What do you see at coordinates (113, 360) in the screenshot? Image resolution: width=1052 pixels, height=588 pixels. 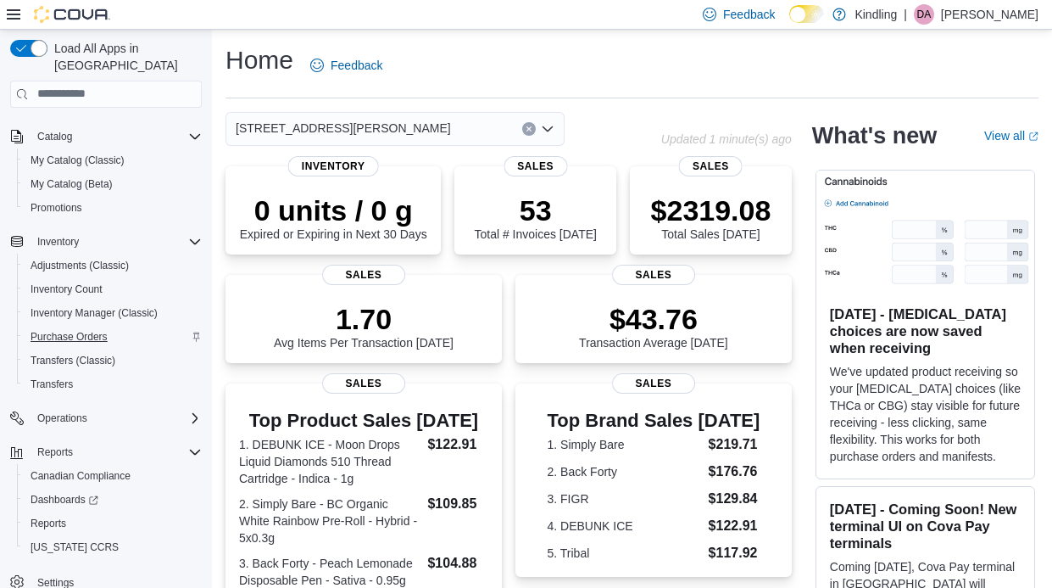 I see `button: Transfers (Classic)` at bounding box center [113, 360].